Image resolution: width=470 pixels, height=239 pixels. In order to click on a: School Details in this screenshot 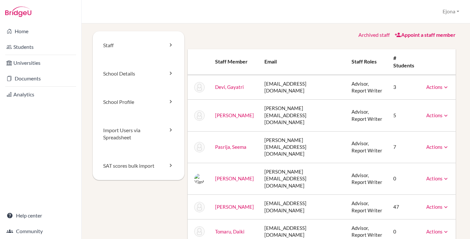, I will do `click(138, 74)`.